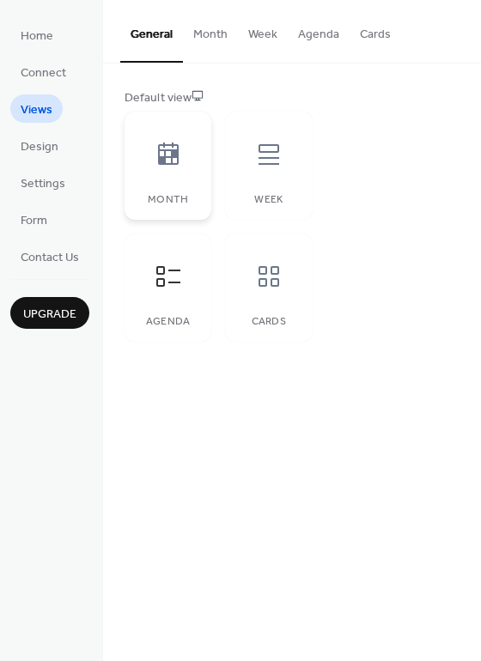 The width and height of the screenshot is (481, 661). What do you see at coordinates (50, 258) in the screenshot?
I see `span: Contact Us` at bounding box center [50, 258].